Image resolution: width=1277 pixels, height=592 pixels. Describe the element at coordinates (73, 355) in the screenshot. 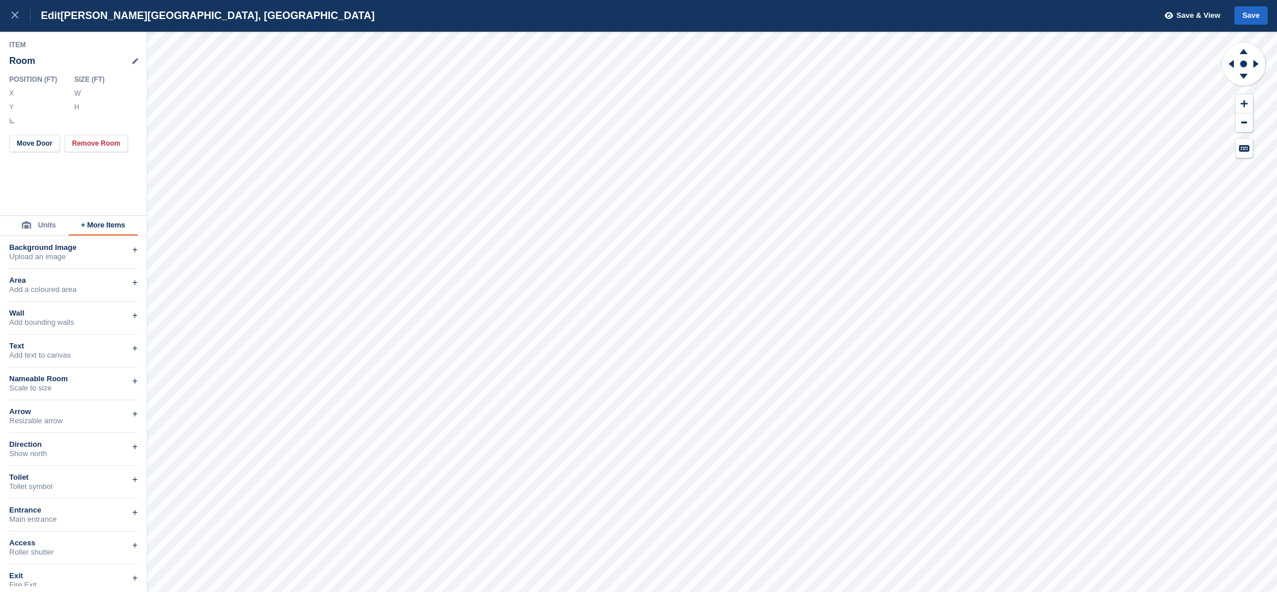

I see `div: Add text to canvas` at that location.